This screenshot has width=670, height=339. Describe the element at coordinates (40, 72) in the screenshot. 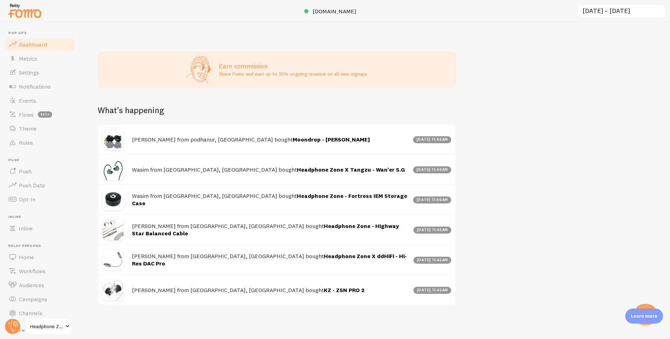

I see `a: Settings` at that location.